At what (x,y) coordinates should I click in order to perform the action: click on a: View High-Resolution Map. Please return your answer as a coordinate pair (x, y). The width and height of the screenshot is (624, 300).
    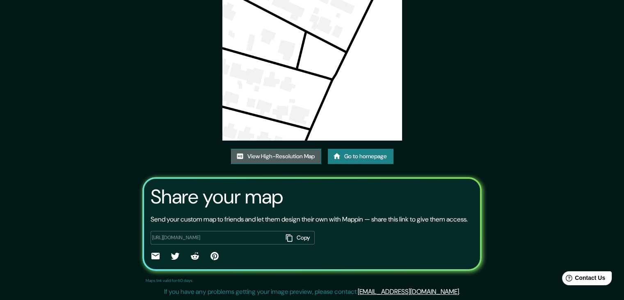
    Looking at the image, I should click on (276, 156).